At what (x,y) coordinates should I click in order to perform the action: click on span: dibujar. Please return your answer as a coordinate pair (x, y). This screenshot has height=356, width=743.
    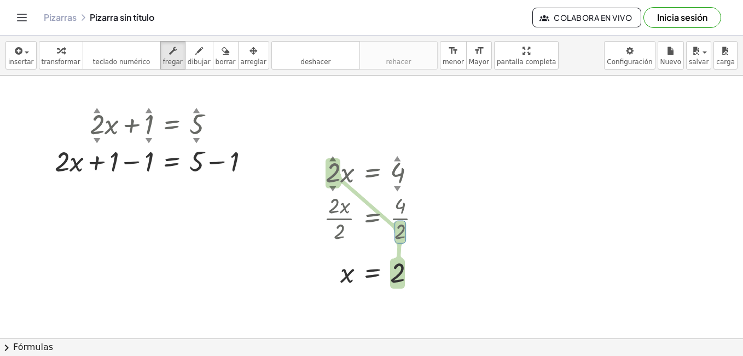
    Looking at the image, I should click on (199, 62).